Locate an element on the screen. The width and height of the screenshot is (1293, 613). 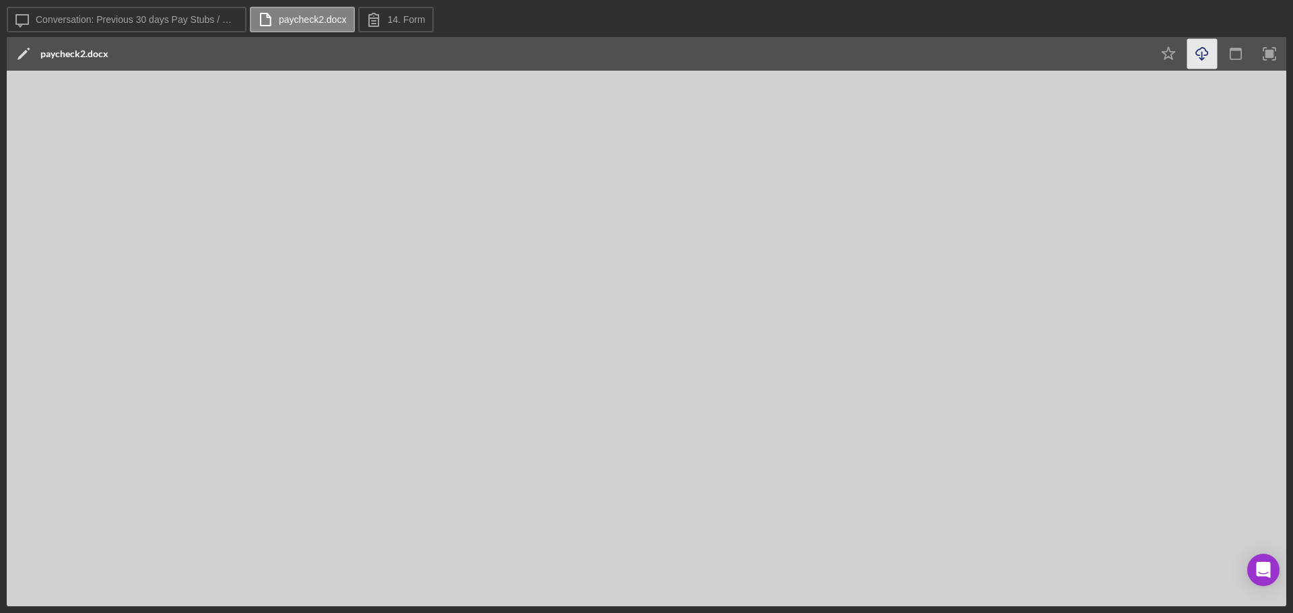
div: paycheck2.docx is located at coordinates (74, 54).